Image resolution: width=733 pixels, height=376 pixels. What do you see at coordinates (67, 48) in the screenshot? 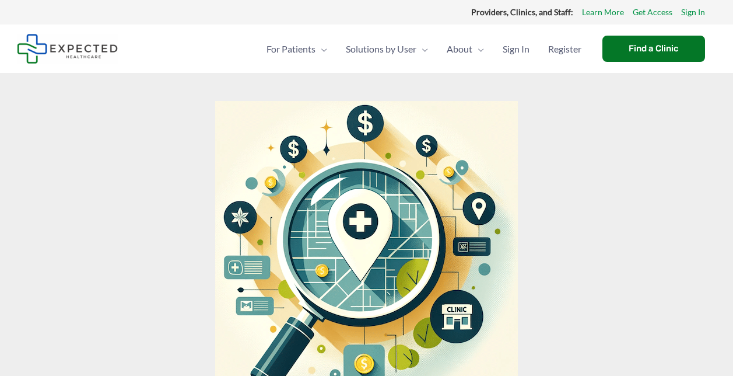
I see `img: Expected Healthcare Logo - side, dark font, small` at bounding box center [67, 48].